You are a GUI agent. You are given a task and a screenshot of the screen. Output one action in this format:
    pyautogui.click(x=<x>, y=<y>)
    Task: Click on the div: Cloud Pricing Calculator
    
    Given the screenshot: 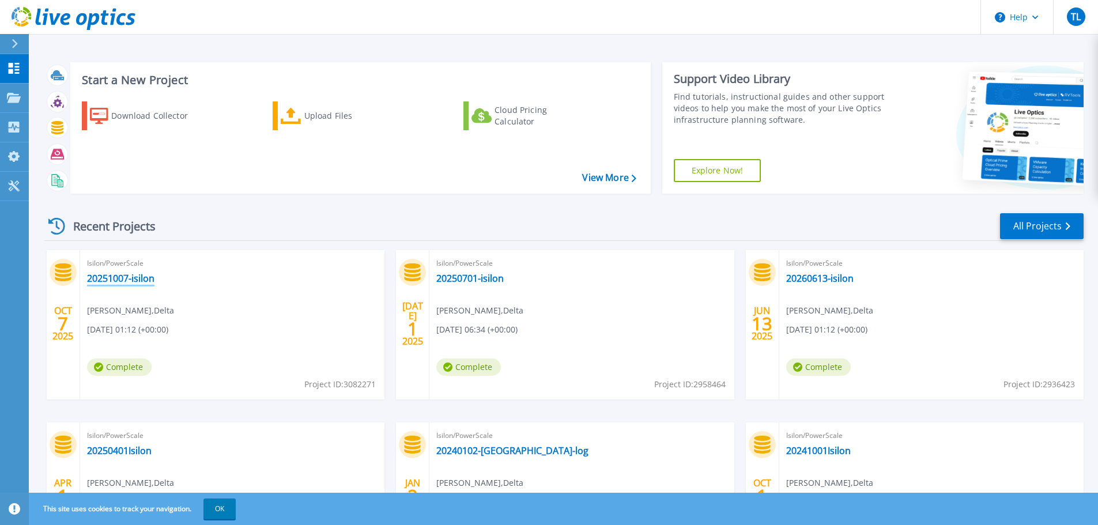 What is the action you would take?
    pyautogui.click(x=541, y=116)
    